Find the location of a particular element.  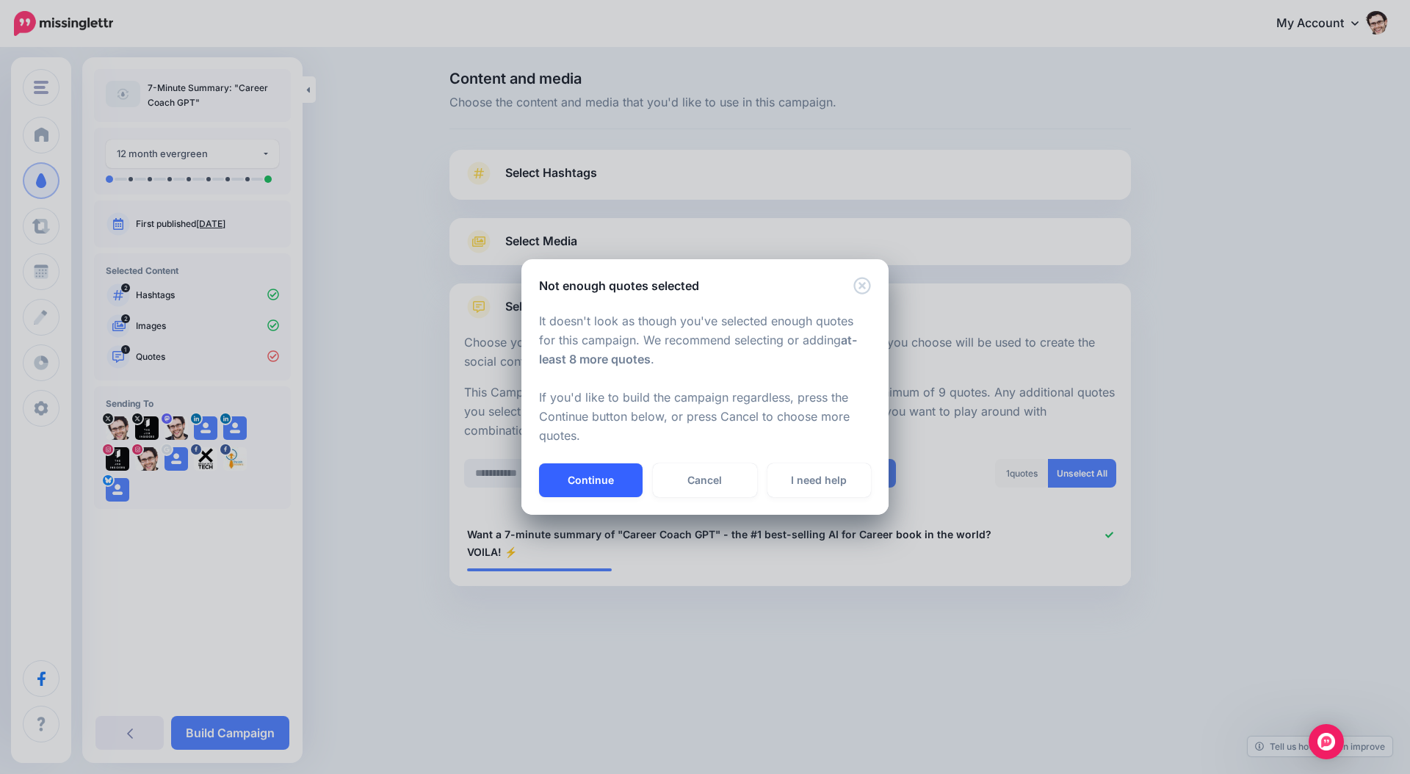

a: Cancel is located at coordinates (704, 480).